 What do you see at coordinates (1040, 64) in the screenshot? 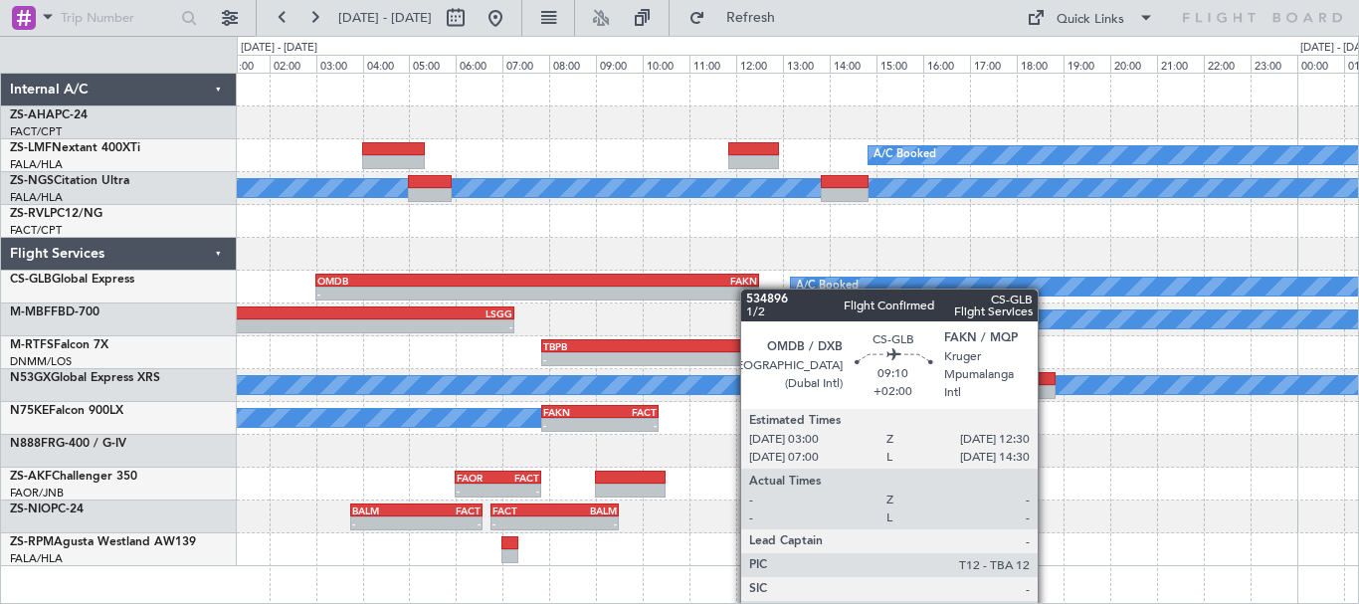
I see `div: 18:00` at bounding box center [1040, 64].